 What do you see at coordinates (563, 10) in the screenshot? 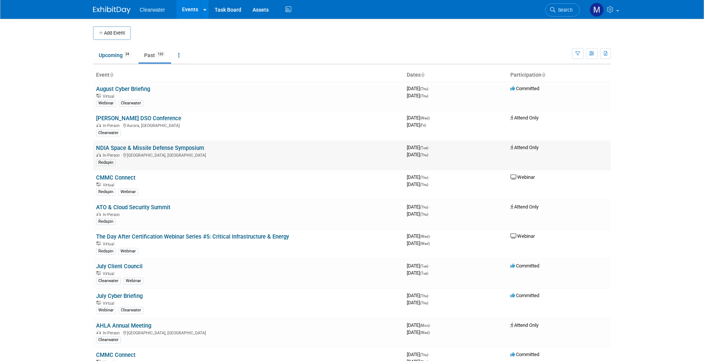
I see `a: Search` at bounding box center [563, 10].